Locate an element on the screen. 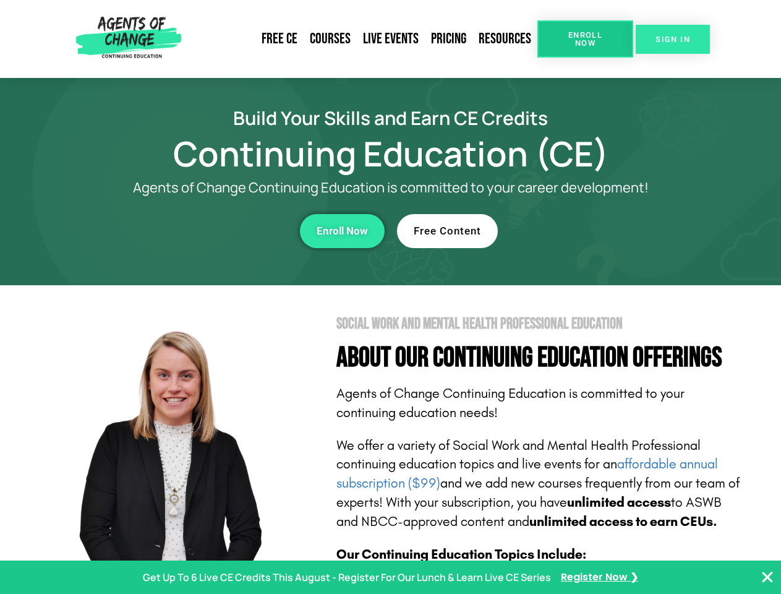  a: Pricing is located at coordinates (448, 39).